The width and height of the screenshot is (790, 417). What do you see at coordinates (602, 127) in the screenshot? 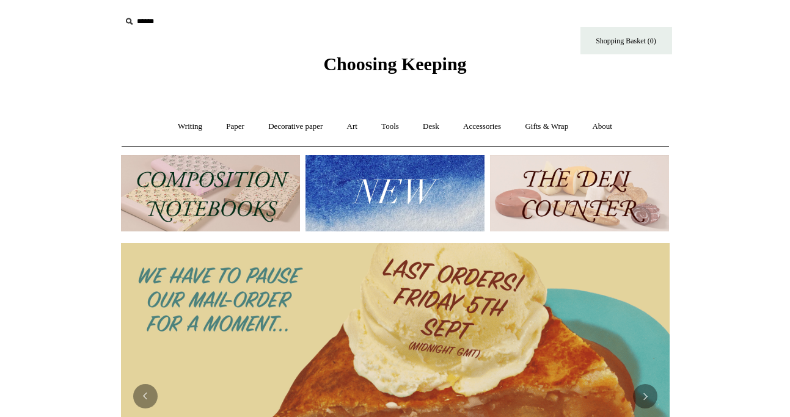
I see `a: About` at bounding box center [602, 127].